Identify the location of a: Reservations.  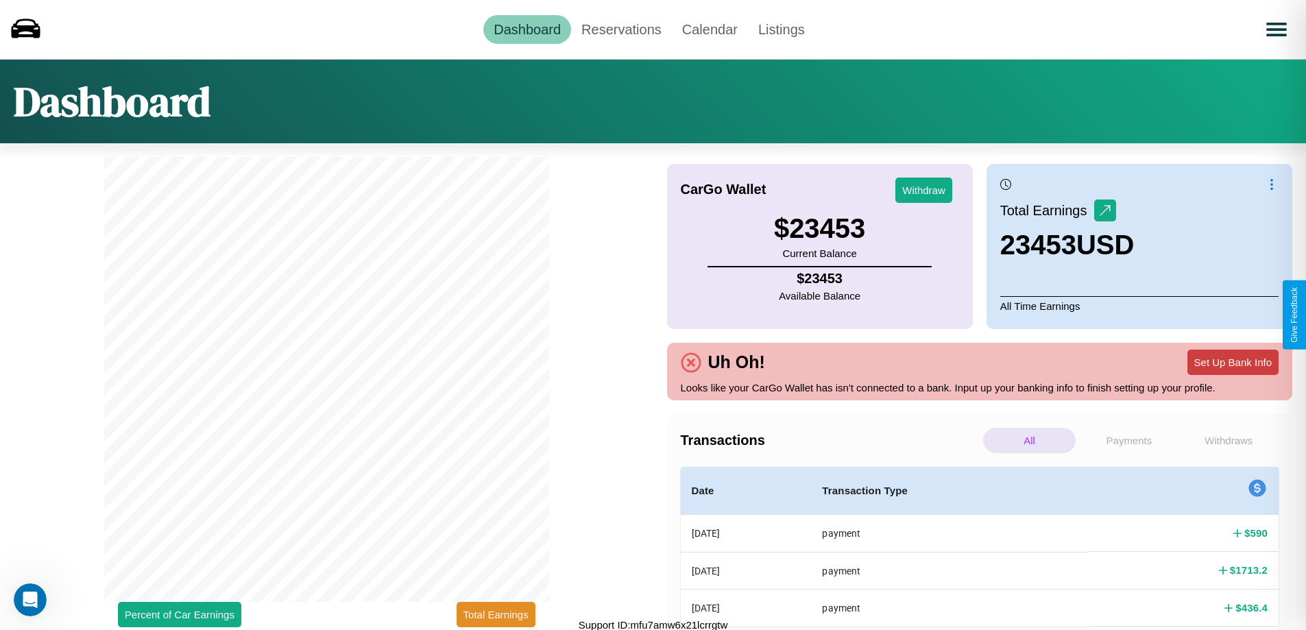
(621, 29).